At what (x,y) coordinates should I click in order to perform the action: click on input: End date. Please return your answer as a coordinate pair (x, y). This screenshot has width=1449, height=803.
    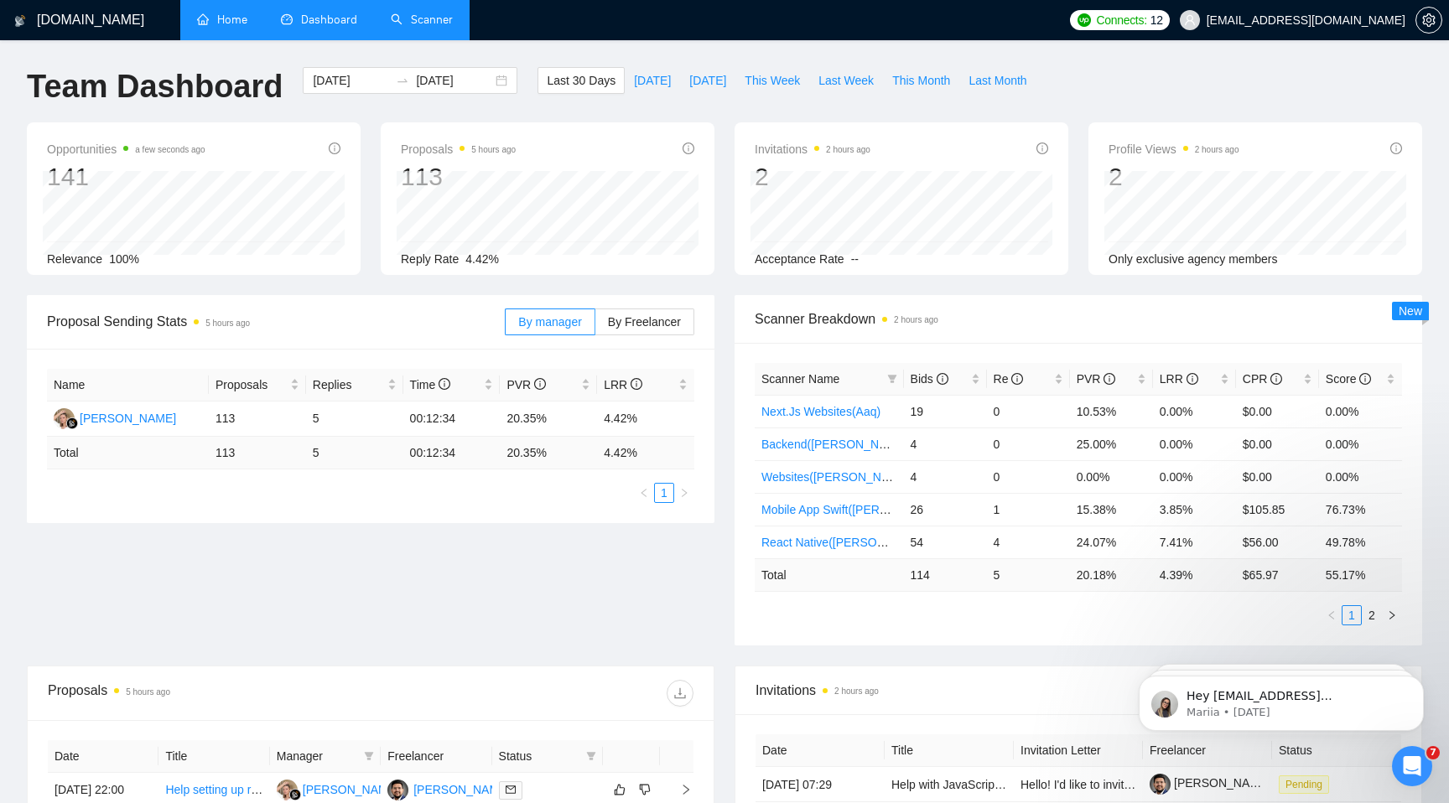
    Looking at the image, I should click on (454, 80).